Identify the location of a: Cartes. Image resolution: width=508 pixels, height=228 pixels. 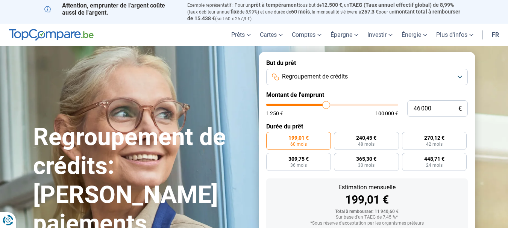
(271, 35).